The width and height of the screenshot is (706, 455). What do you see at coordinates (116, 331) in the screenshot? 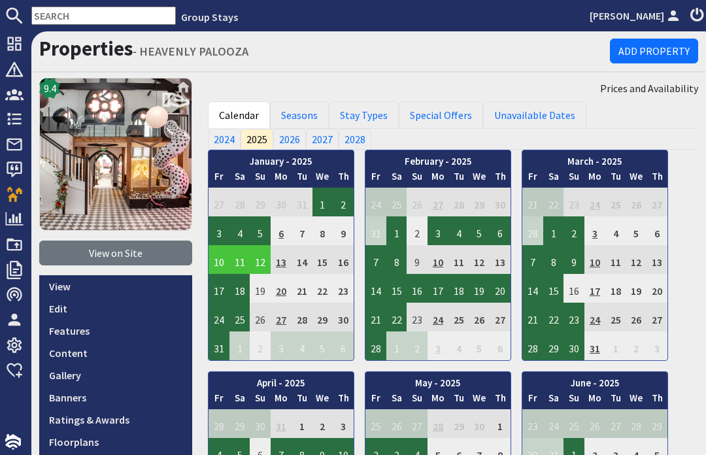
I see `a: Features` at bounding box center [116, 331].